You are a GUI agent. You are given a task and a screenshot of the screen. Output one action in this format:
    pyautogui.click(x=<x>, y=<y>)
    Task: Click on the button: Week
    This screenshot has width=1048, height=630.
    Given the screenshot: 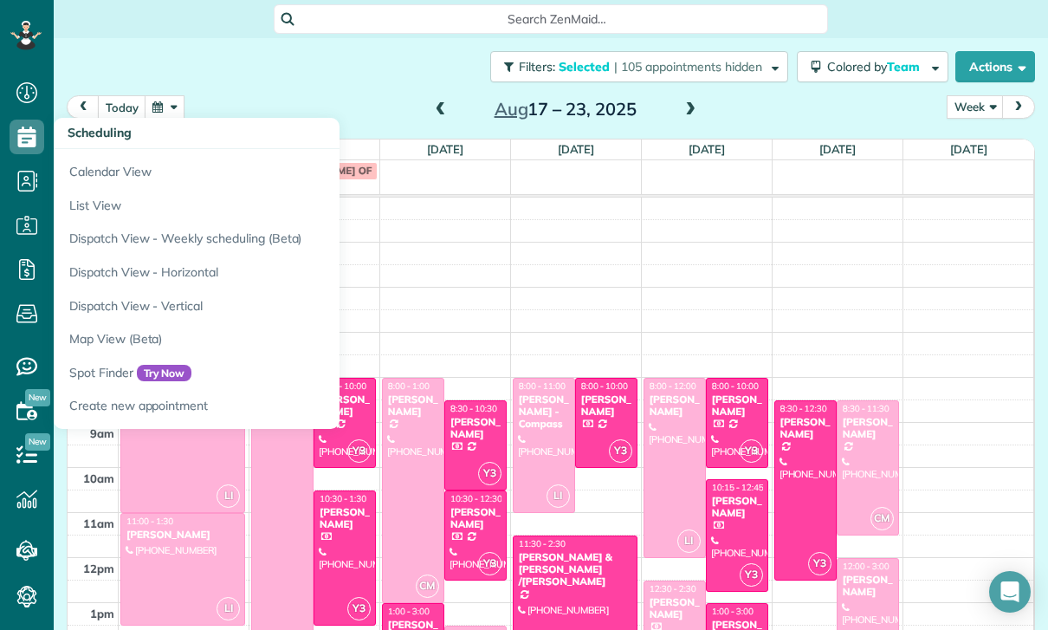 What is the action you would take?
    pyautogui.click(x=976, y=107)
    